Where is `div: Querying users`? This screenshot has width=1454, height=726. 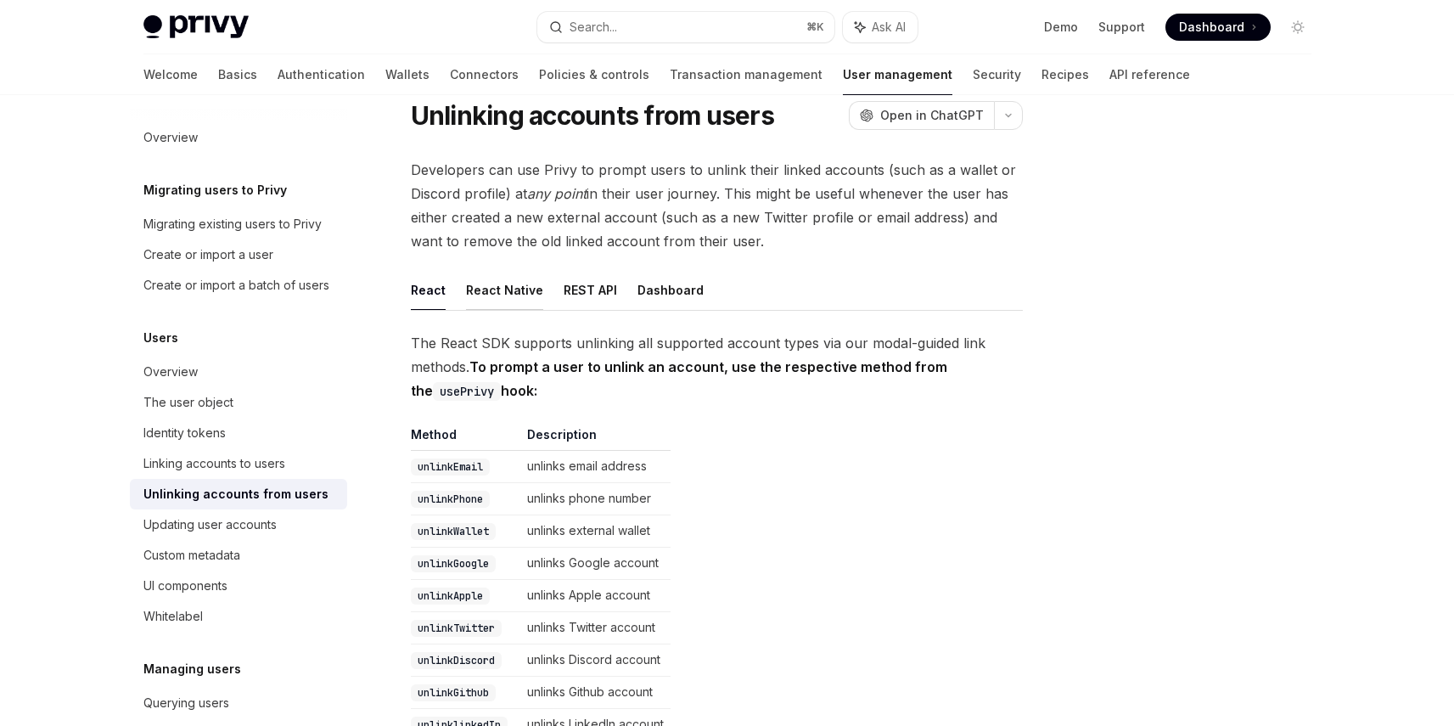
div: Querying users is located at coordinates (186, 703).